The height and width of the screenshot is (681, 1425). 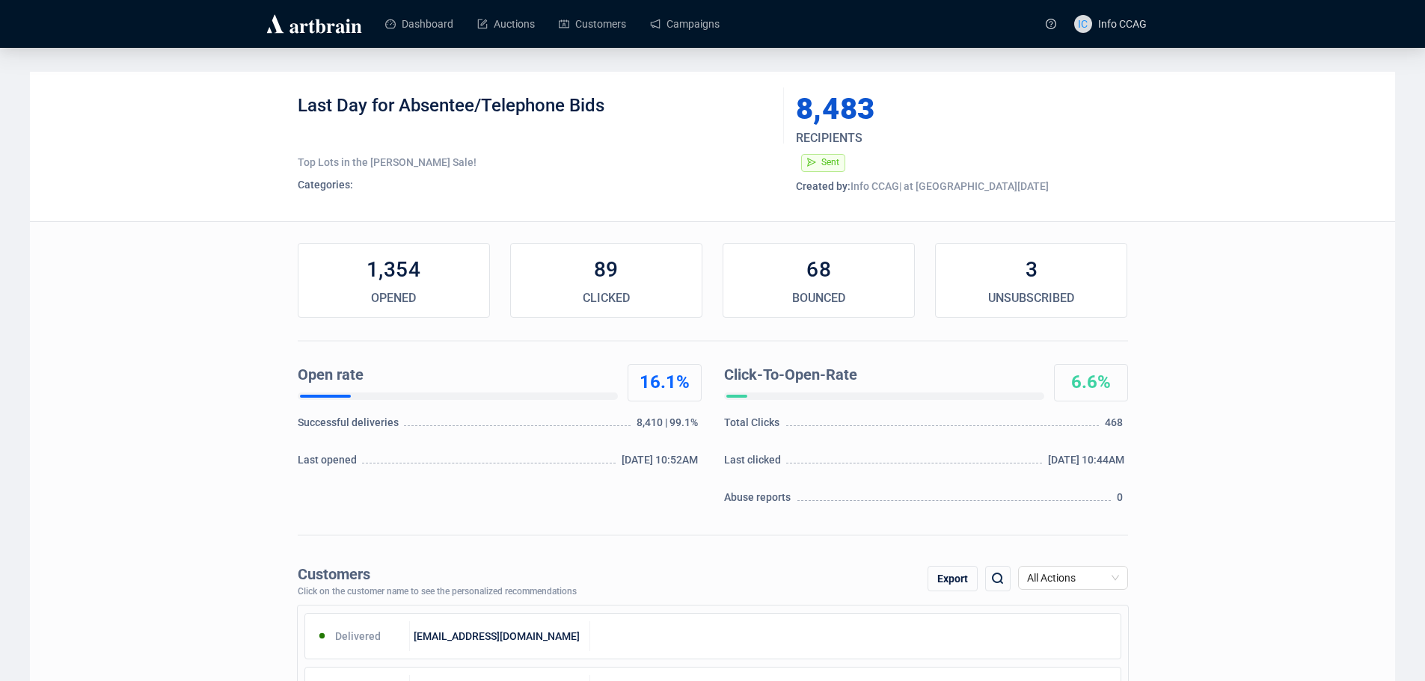 I want to click on img: logo, so click(x=314, y=24).